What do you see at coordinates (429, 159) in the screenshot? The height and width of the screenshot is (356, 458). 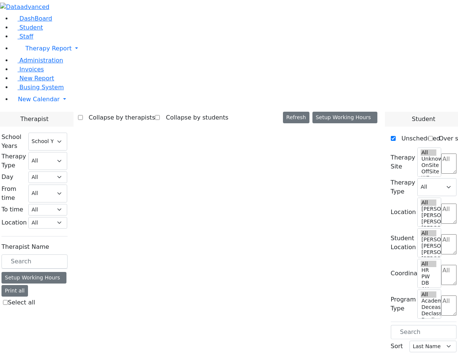 I see `option: Unknown` at bounding box center [429, 159].